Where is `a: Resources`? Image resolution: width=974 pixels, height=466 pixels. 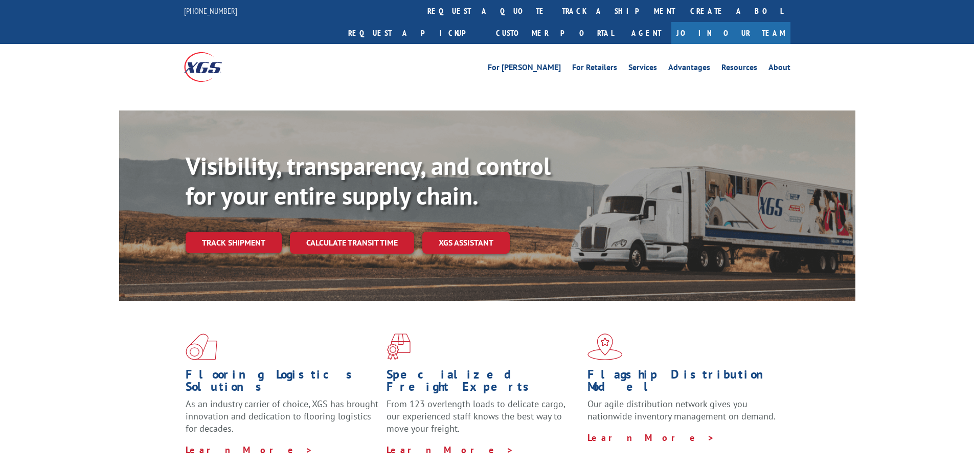 a: Resources is located at coordinates (740, 69).